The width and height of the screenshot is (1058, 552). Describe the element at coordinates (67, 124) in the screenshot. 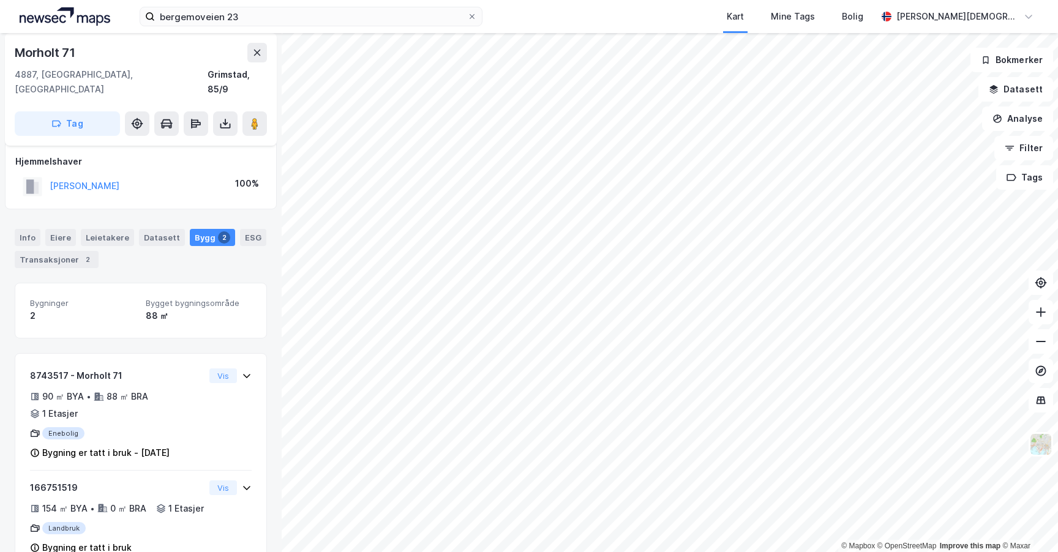

I see `button: Tag` at that location.